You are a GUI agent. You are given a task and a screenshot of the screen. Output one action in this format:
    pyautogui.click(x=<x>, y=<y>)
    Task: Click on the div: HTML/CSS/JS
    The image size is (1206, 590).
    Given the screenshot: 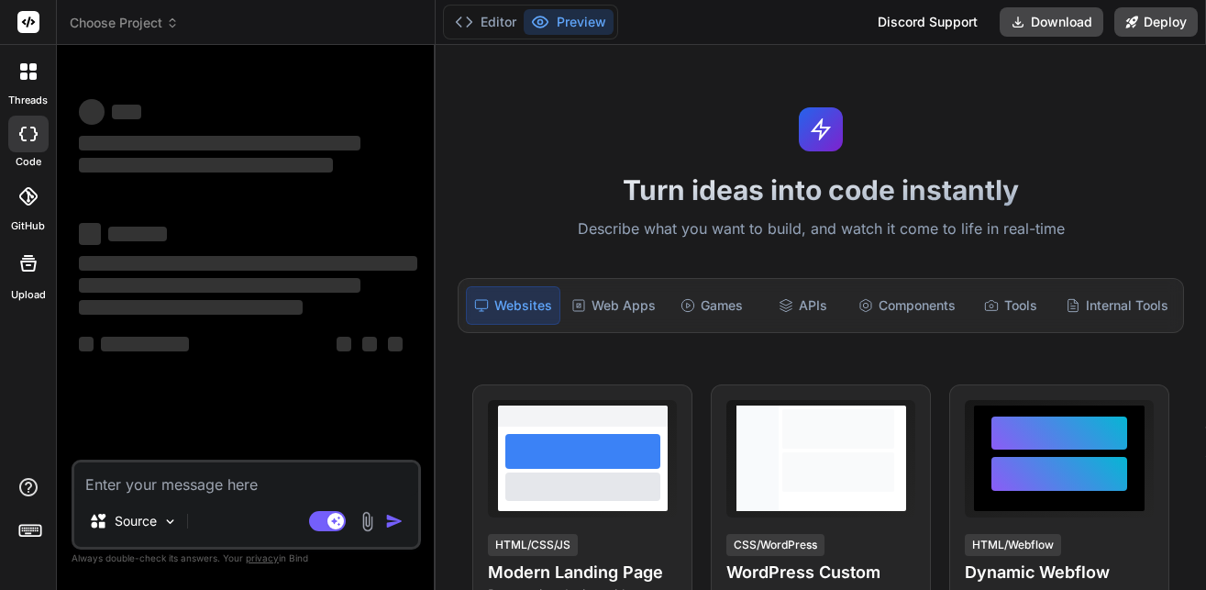 What is the action you would take?
    pyautogui.click(x=533, y=545)
    